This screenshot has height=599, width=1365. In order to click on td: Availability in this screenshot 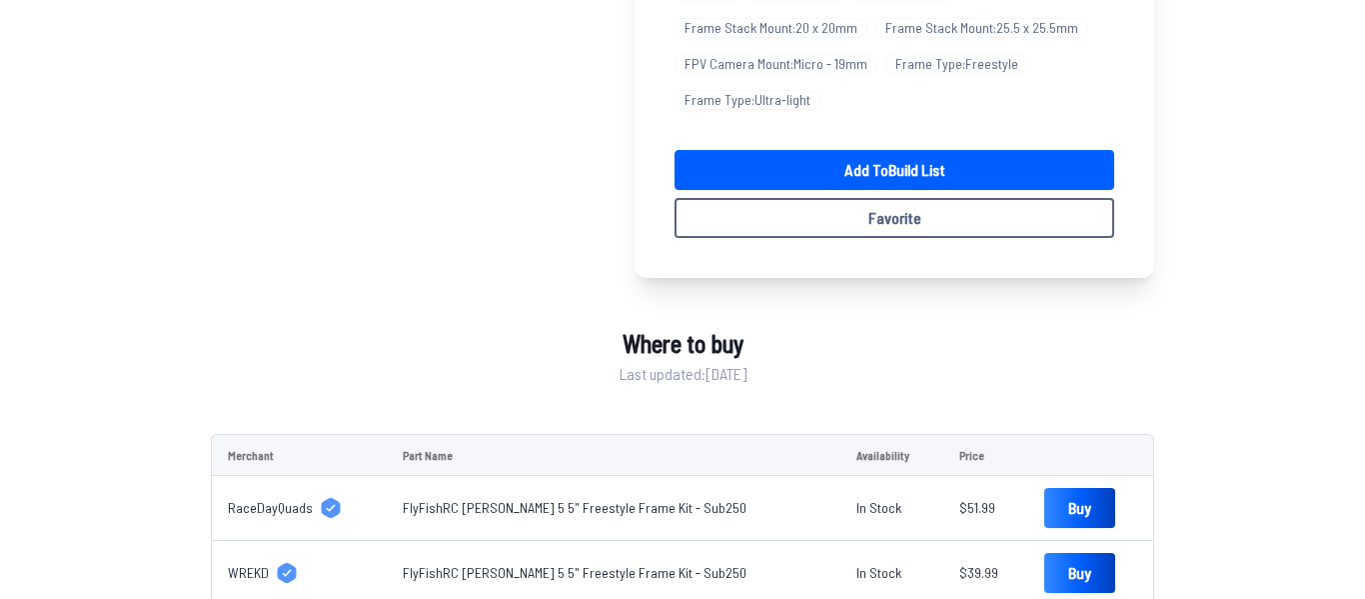, I will do `click(891, 455)`.